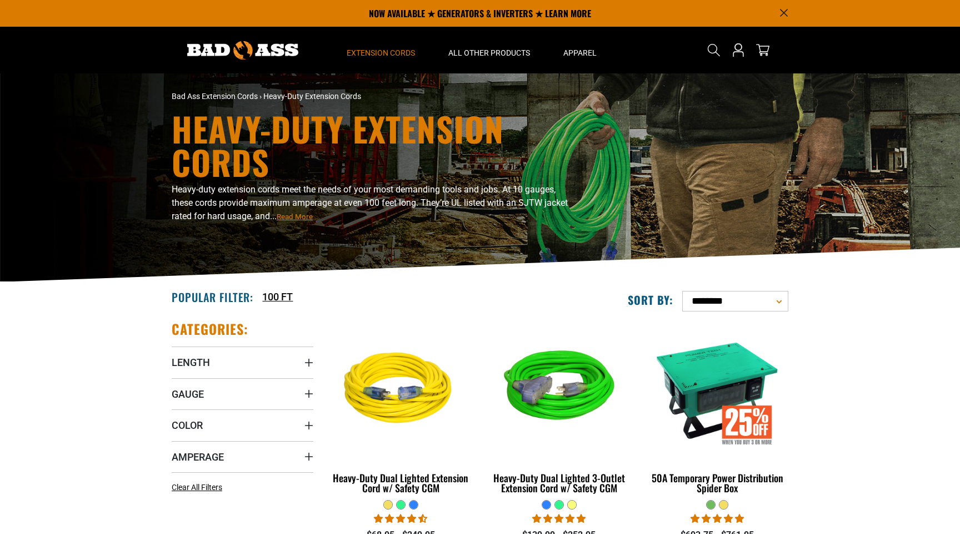  Describe the element at coordinates (197, 487) in the screenshot. I see `span: Clear All Filters` at that location.